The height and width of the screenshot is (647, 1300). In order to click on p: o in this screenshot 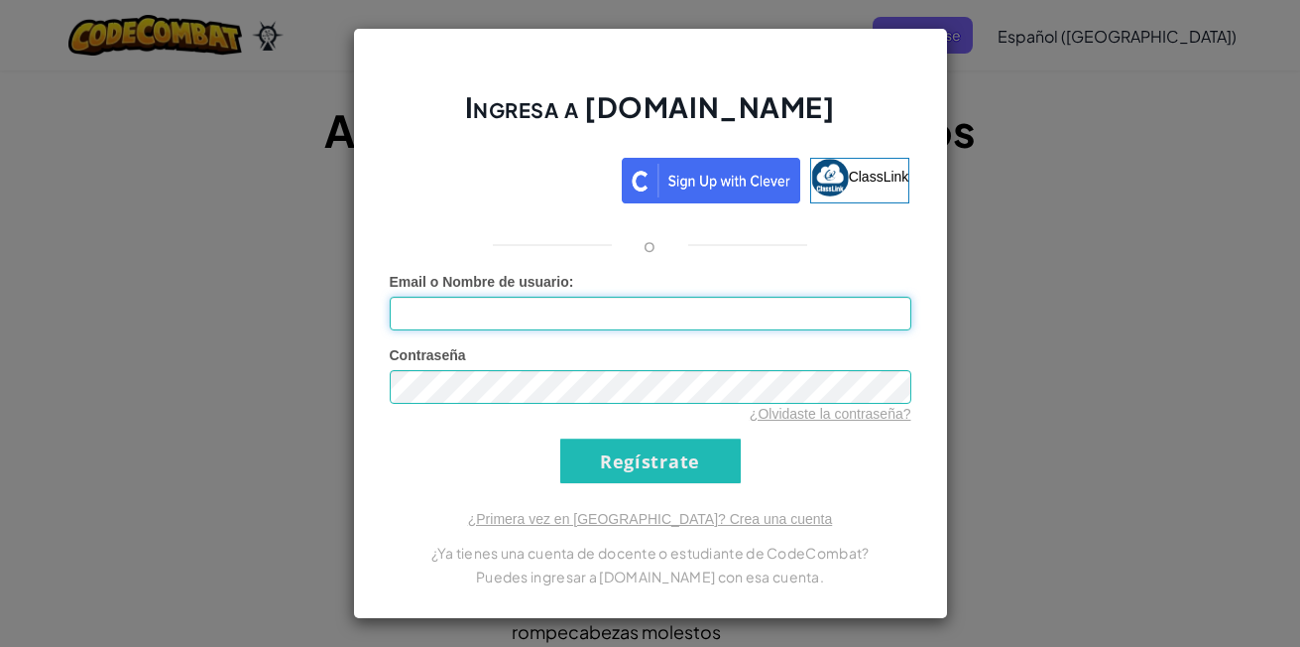, I will do `click(650, 245)`.